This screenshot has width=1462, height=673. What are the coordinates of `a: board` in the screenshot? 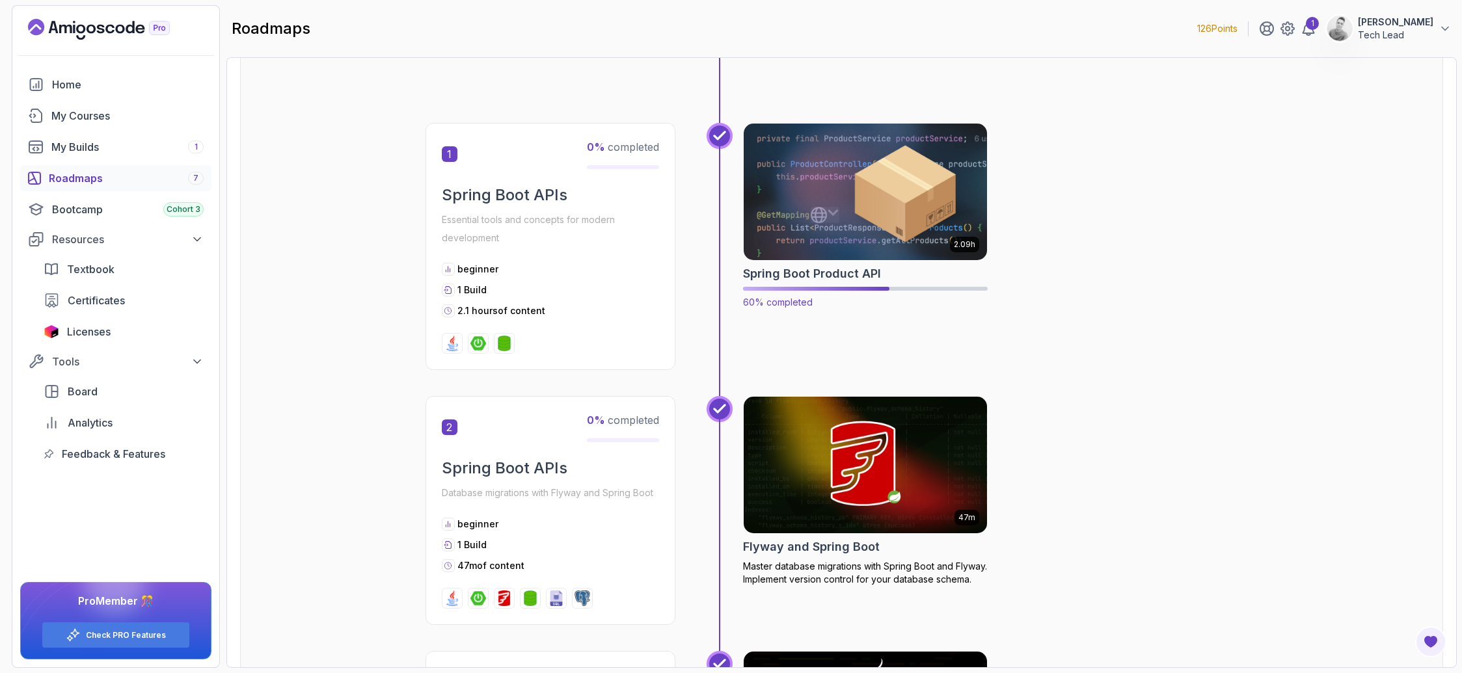 It's located at (124, 392).